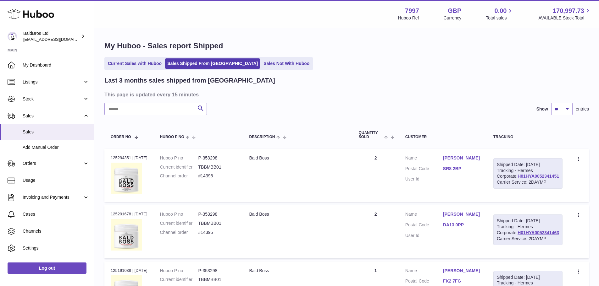 Image resolution: width=599 pixels, height=286 pixels. What do you see at coordinates (412, 11) in the screenshot?
I see `strong: 7997` at bounding box center [412, 11].